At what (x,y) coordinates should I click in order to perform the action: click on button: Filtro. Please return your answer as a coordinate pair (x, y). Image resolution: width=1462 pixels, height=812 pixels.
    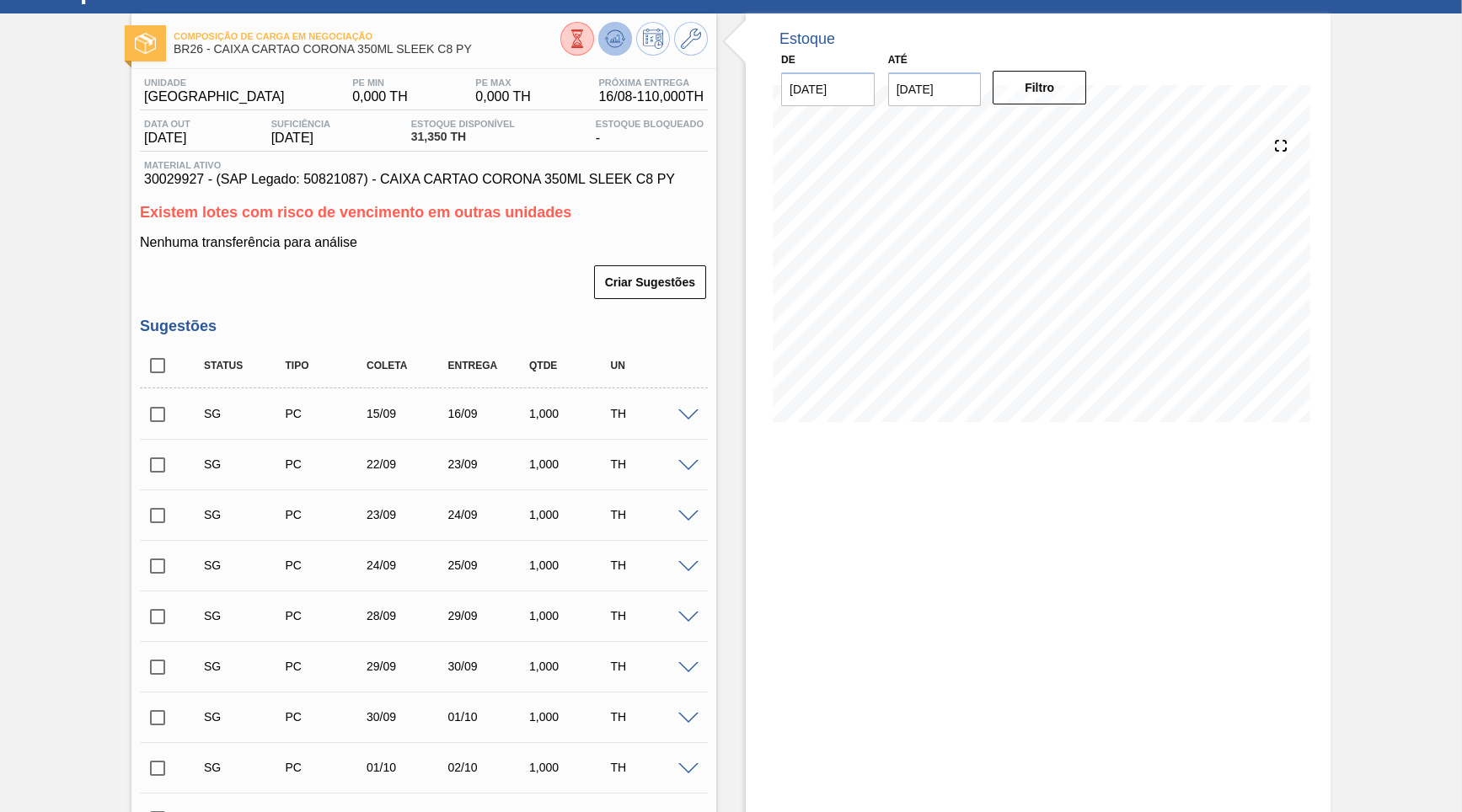
    Looking at the image, I should click on (1039, 88).